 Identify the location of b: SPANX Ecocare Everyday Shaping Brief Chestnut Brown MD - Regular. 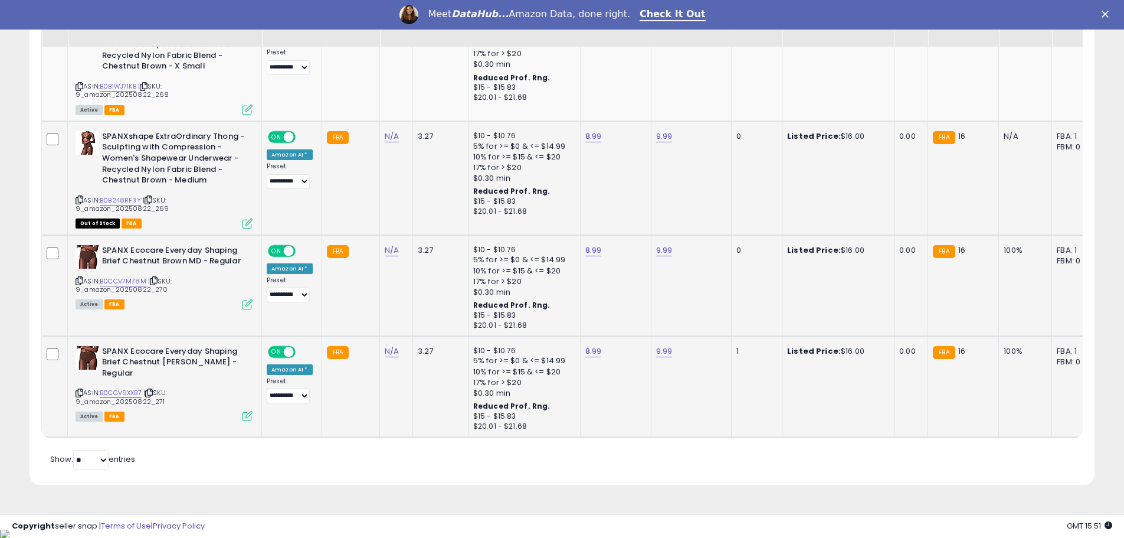
(173, 257).